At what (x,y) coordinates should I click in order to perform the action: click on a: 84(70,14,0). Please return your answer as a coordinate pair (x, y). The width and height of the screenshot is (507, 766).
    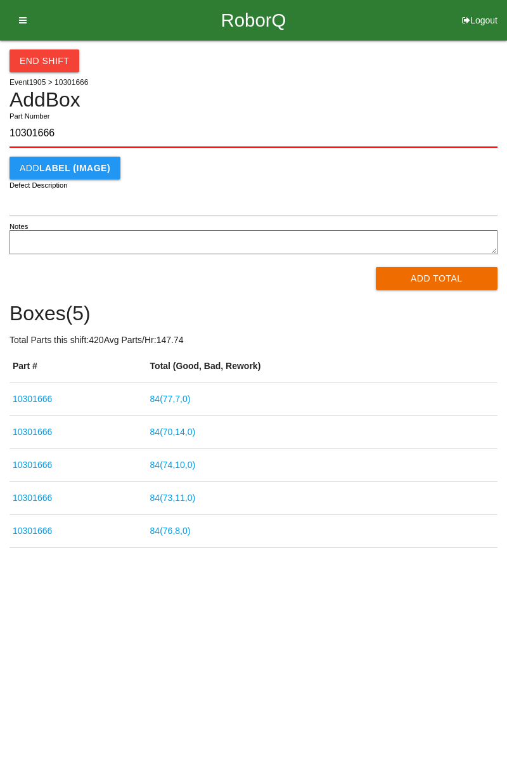
    Looking at the image, I should click on (173, 432).